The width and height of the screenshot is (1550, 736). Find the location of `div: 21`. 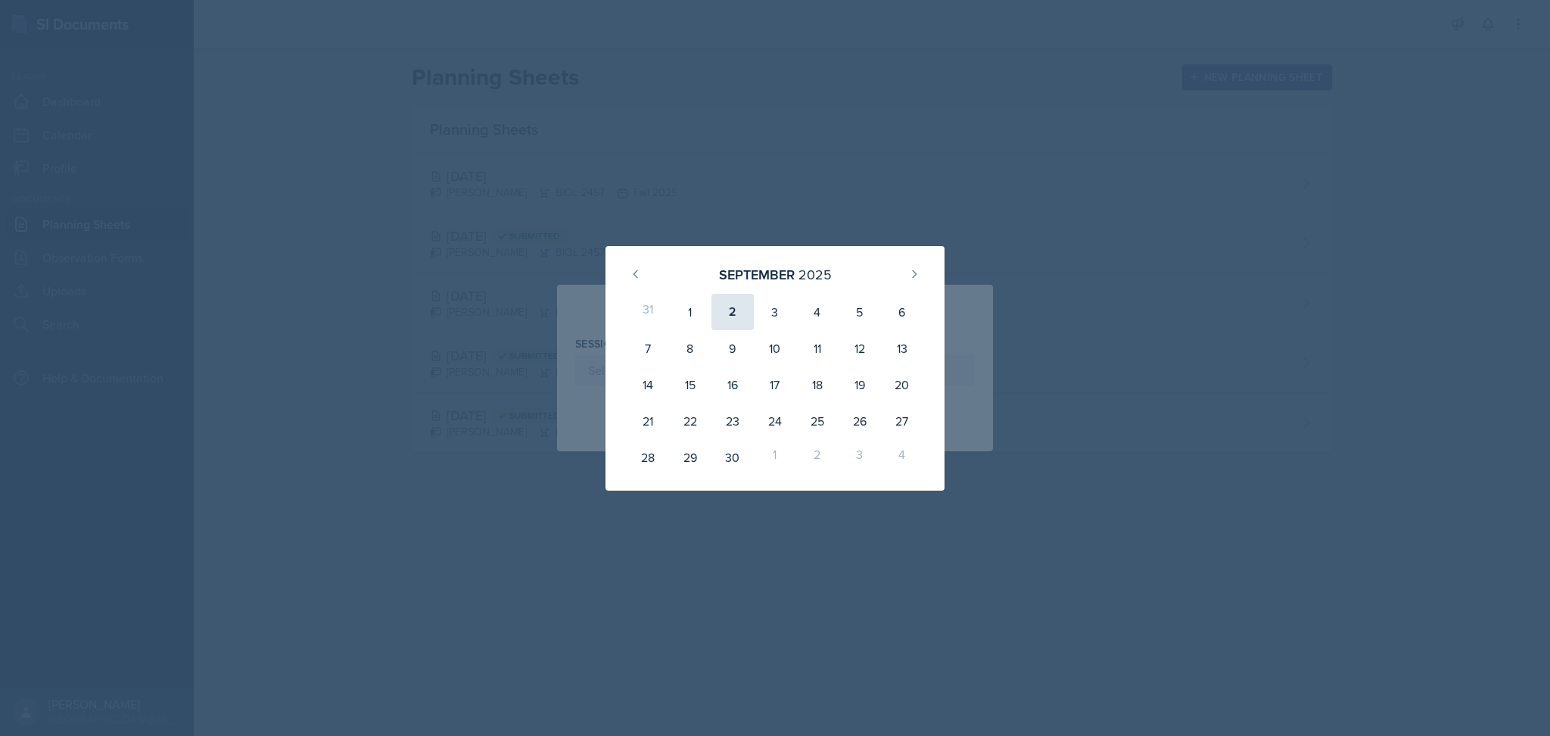

div: 21 is located at coordinates (648, 421).